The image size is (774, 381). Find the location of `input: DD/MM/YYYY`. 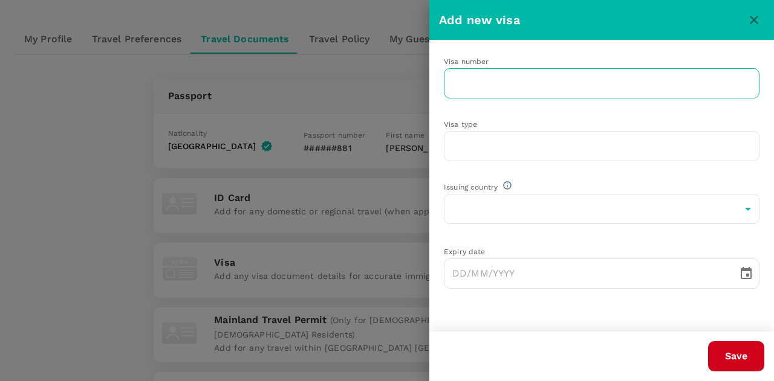

input: DD/MM/YYYY is located at coordinates (586, 274).